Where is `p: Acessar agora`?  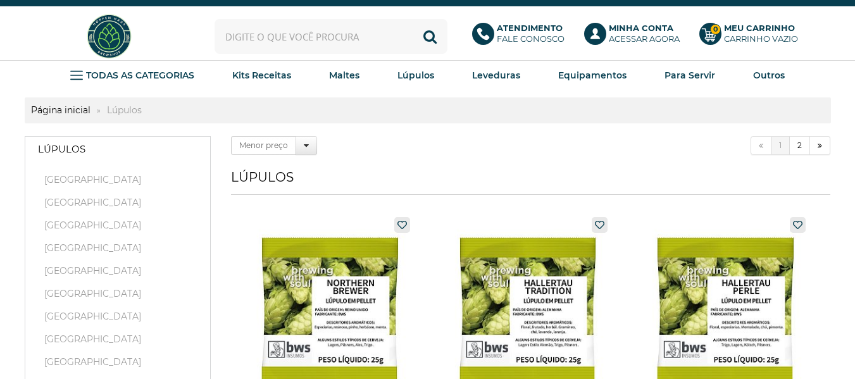
p: Acessar agora is located at coordinates (644, 34).